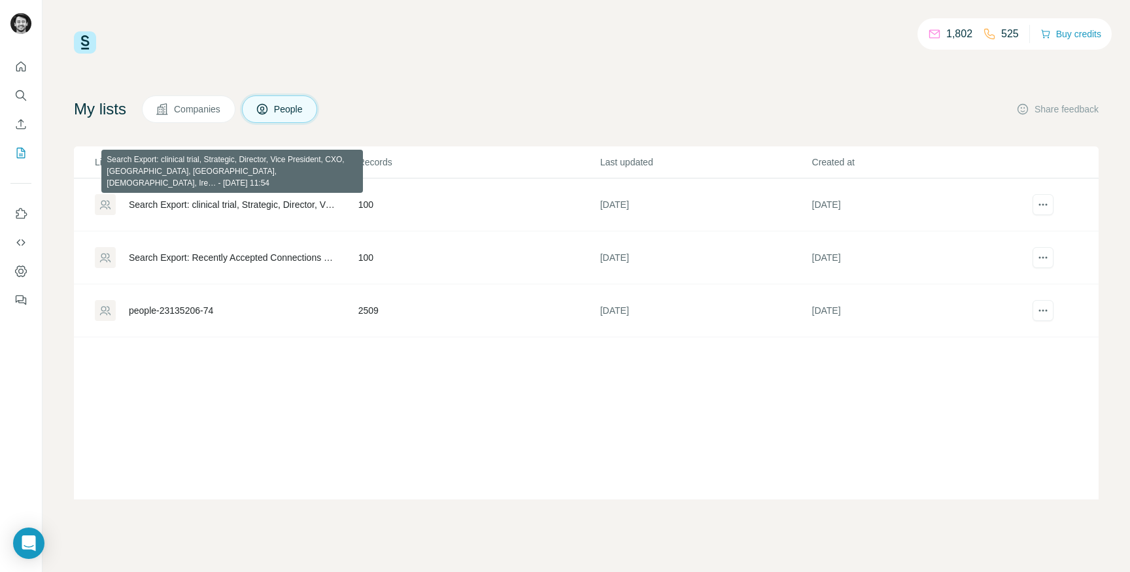  I want to click on img: Avatar, so click(21, 24).